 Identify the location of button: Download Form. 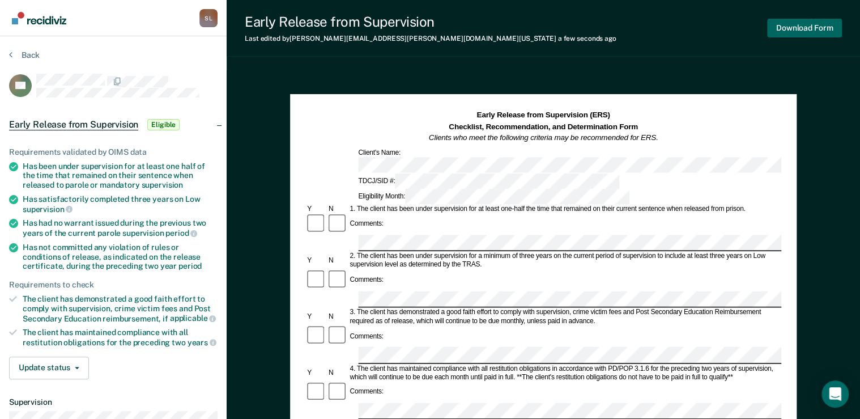
(805, 28).